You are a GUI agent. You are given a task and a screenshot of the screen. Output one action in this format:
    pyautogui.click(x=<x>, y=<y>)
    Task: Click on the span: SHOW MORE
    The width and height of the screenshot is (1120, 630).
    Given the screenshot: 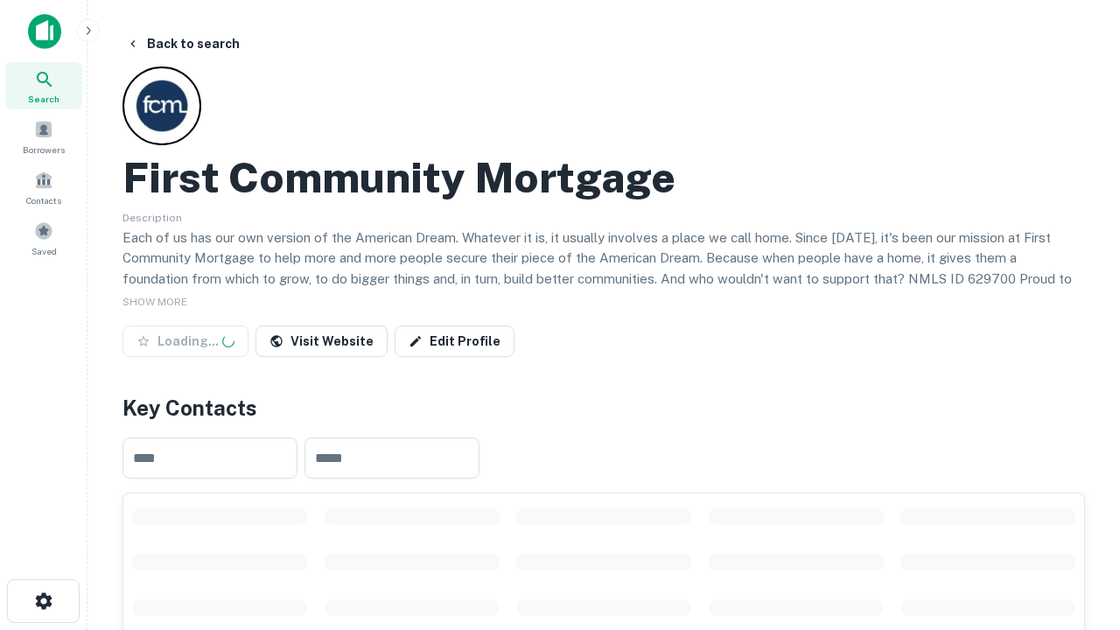 What is the action you would take?
    pyautogui.click(x=155, y=302)
    